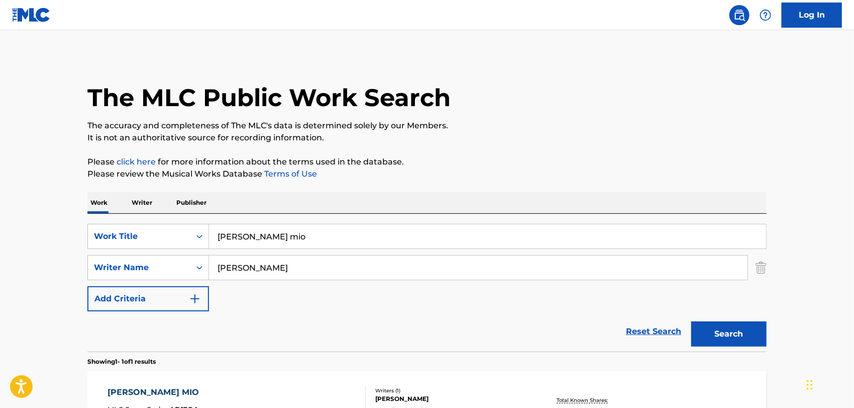  I want to click on a: Terms of Use, so click(289, 173).